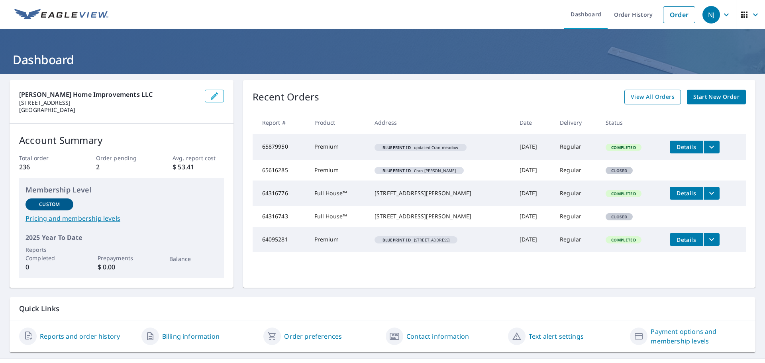 This screenshot has width=765, height=363. What do you see at coordinates (338, 122) in the screenshot?
I see `th: Product` at bounding box center [338, 122].